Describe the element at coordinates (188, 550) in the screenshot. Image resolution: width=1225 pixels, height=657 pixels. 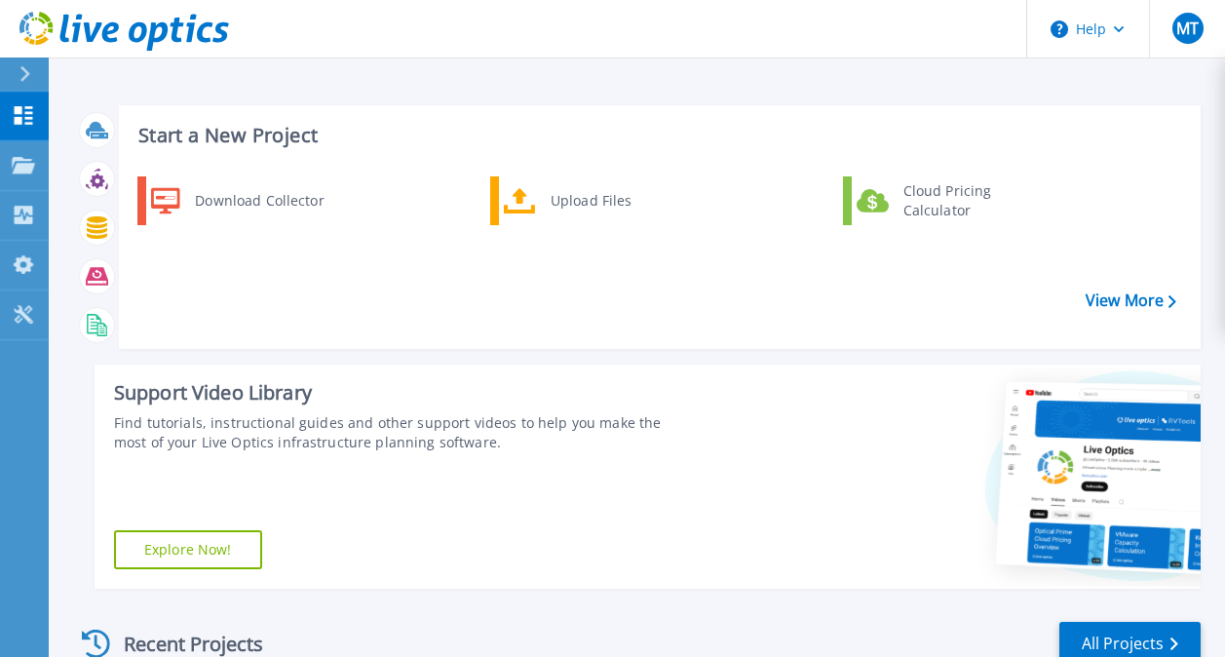
I see `a: Explore Now!` at that location.